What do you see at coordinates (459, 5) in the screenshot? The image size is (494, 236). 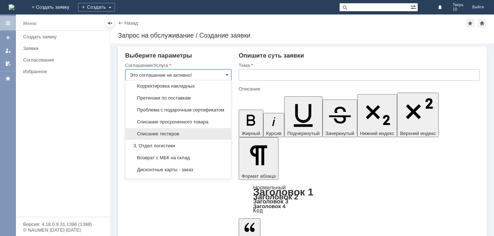 I see `span: Тверь` at bounding box center [459, 5].